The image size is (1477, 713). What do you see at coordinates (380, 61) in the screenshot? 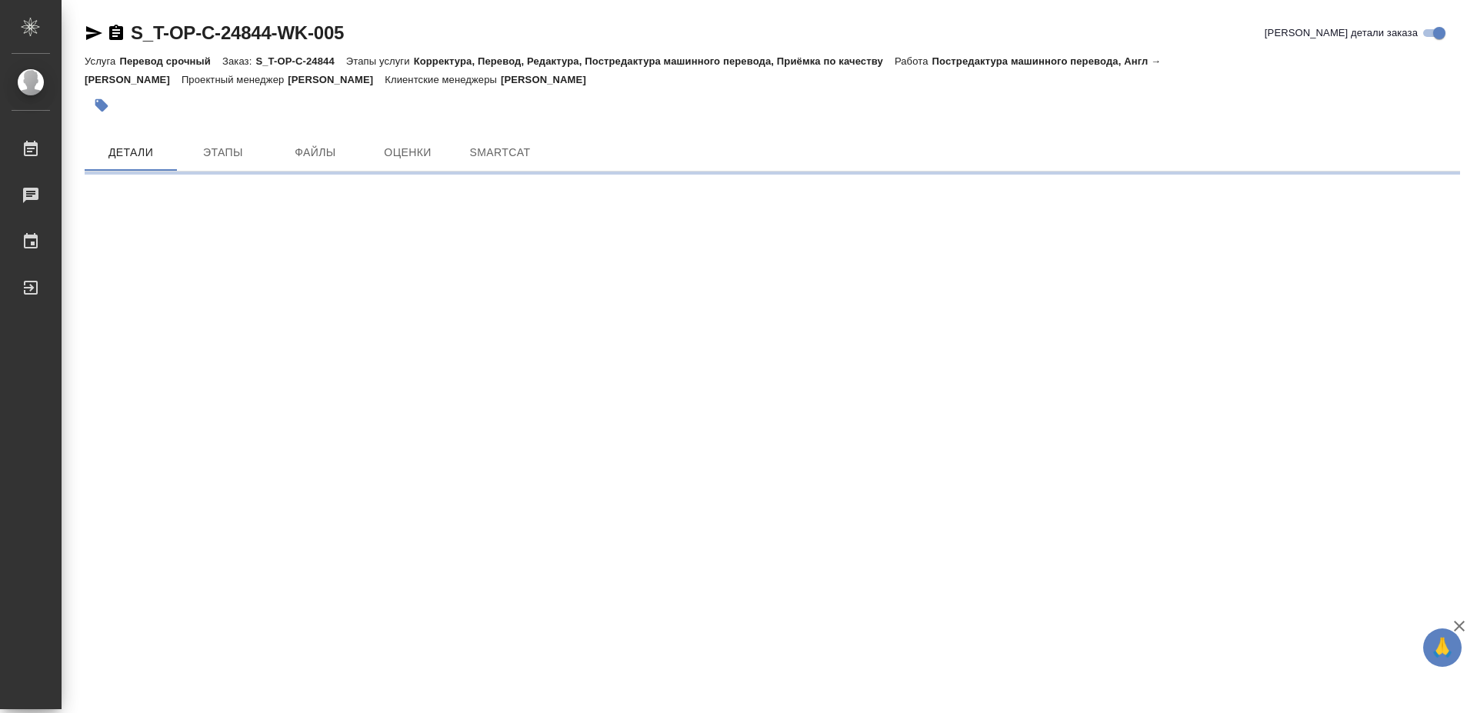
I see `p: Этапы услуги` at bounding box center [380, 61].